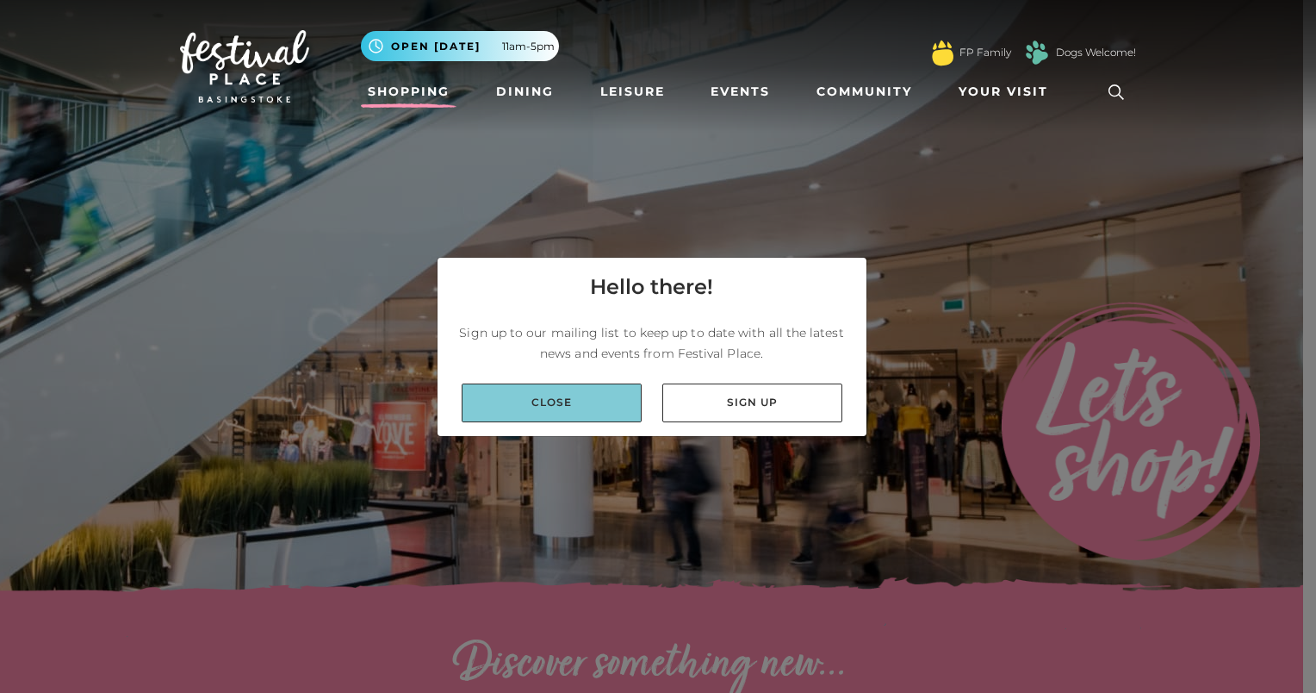 The image size is (1316, 693). I want to click on a: Events, so click(740, 91).